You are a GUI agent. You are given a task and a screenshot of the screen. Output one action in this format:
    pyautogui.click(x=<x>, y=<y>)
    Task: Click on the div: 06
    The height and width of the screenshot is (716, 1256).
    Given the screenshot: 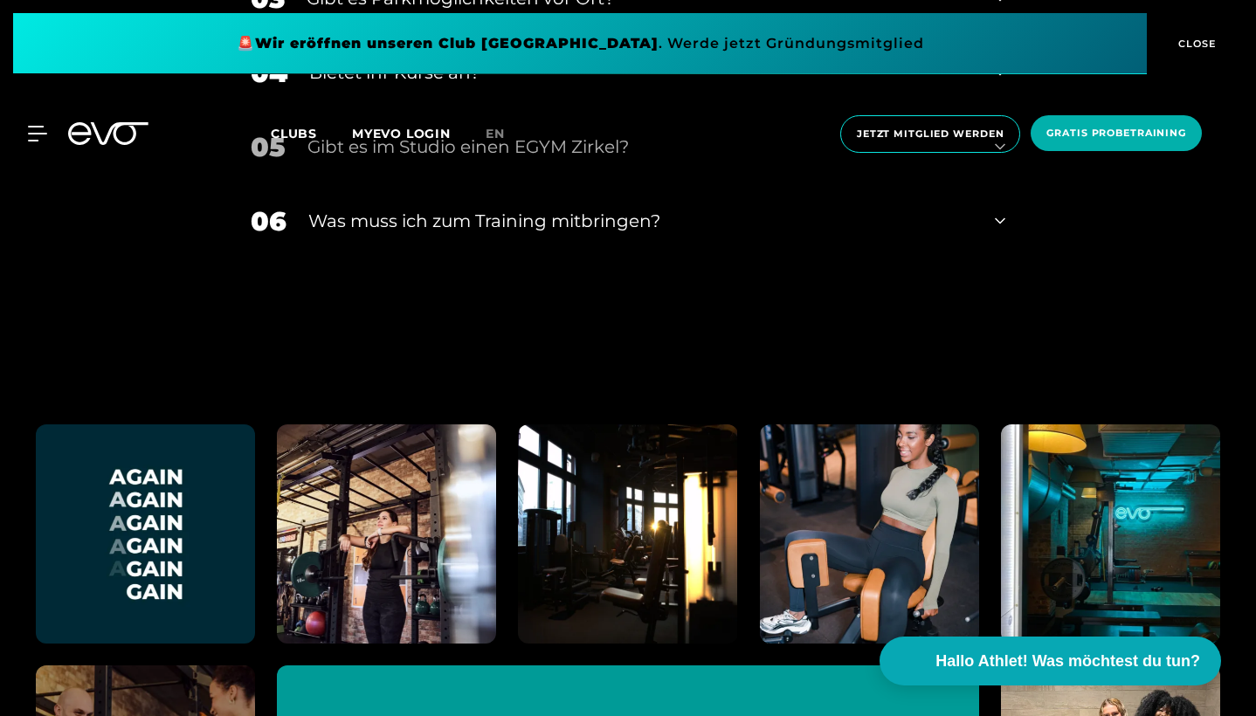 What is the action you would take?
    pyautogui.click(x=268, y=221)
    